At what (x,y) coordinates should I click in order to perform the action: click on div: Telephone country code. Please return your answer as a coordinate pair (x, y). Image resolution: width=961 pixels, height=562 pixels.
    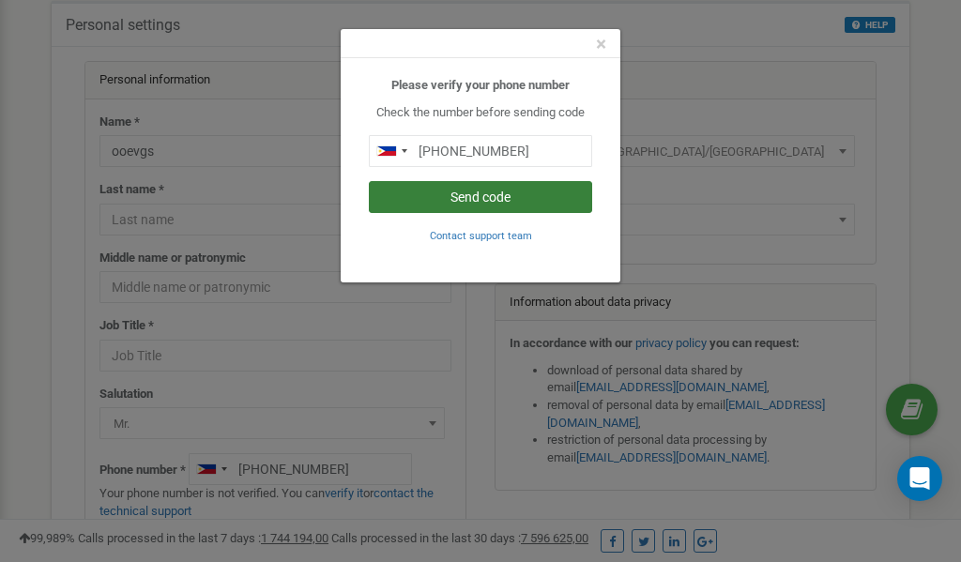
    Looking at the image, I should click on (391, 151).